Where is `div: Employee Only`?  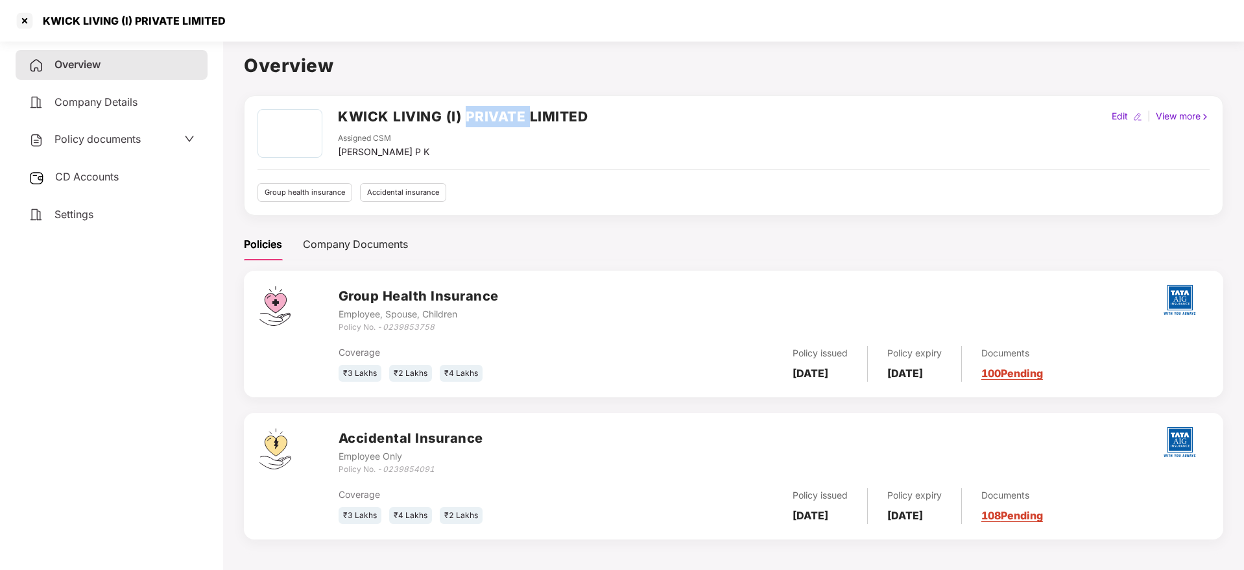 div: Employee Only is located at coordinates (411, 456).